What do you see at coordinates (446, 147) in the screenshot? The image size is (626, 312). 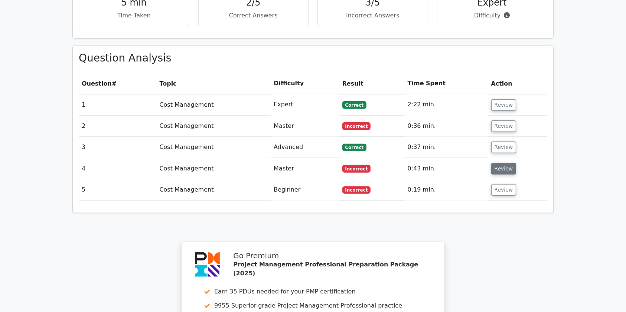 I see `td: 0:37 min.` at bounding box center [446, 147].